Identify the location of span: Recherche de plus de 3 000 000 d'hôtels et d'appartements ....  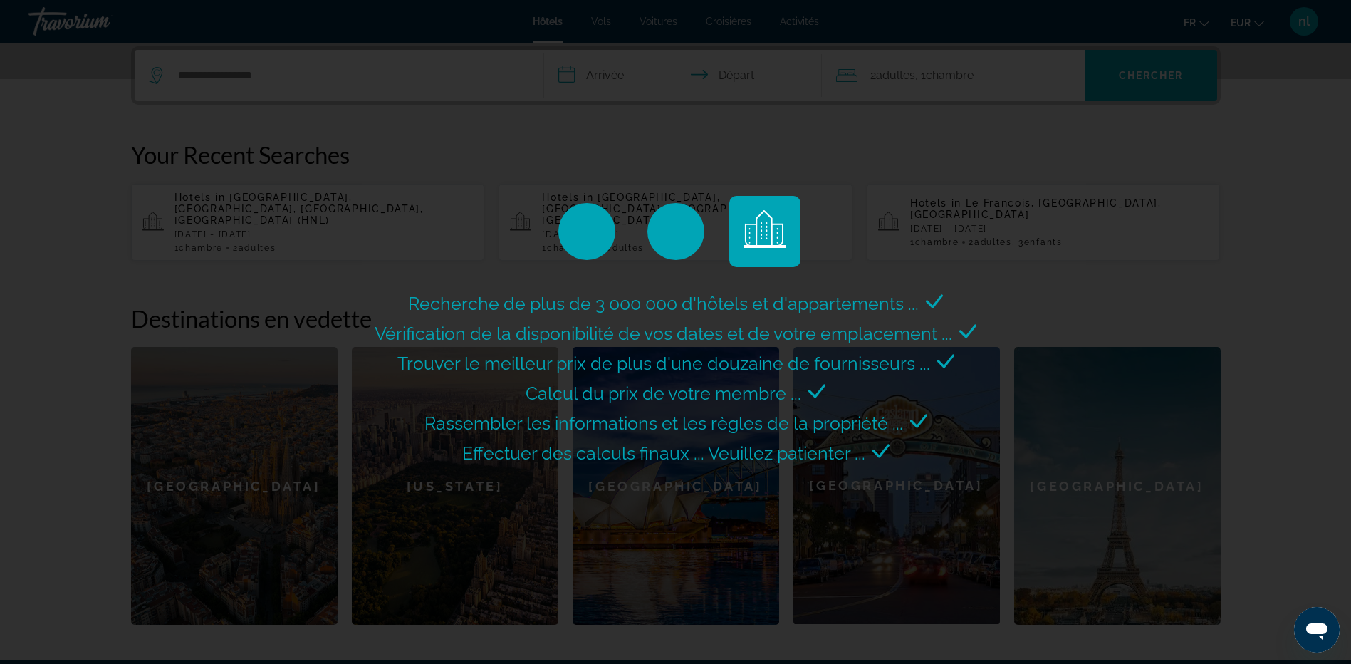
(663, 303).